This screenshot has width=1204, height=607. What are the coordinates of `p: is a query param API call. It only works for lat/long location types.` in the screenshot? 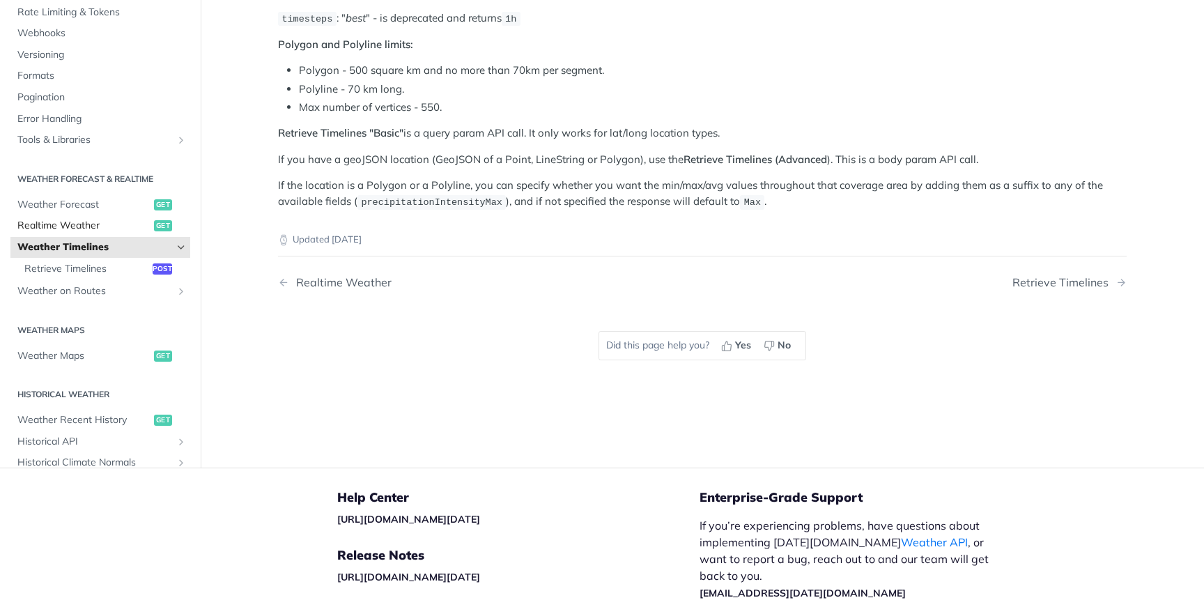 It's located at (702, 133).